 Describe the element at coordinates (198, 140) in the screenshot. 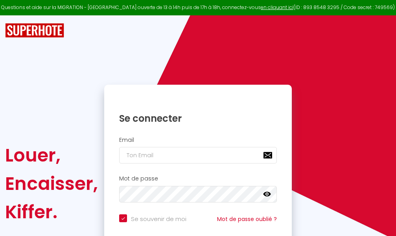

I see `h2: Email` at that location.